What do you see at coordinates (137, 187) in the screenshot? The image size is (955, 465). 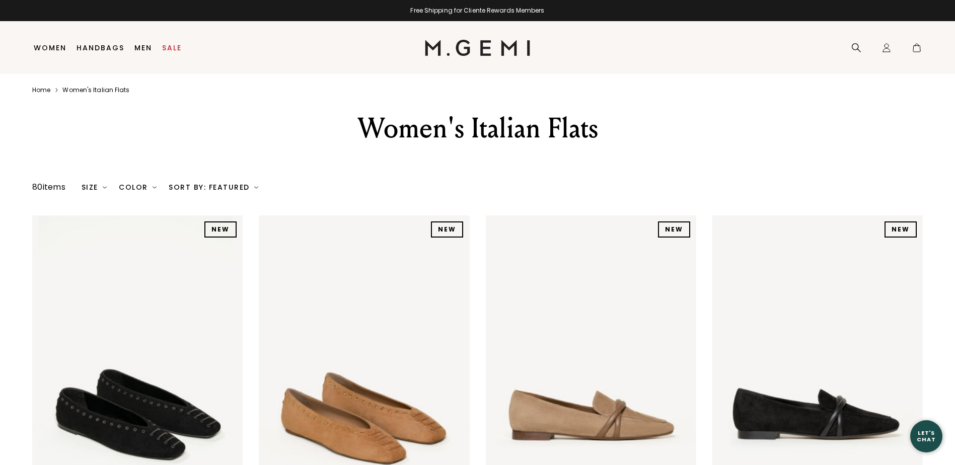 I see `div: Color` at bounding box center [137, 187].